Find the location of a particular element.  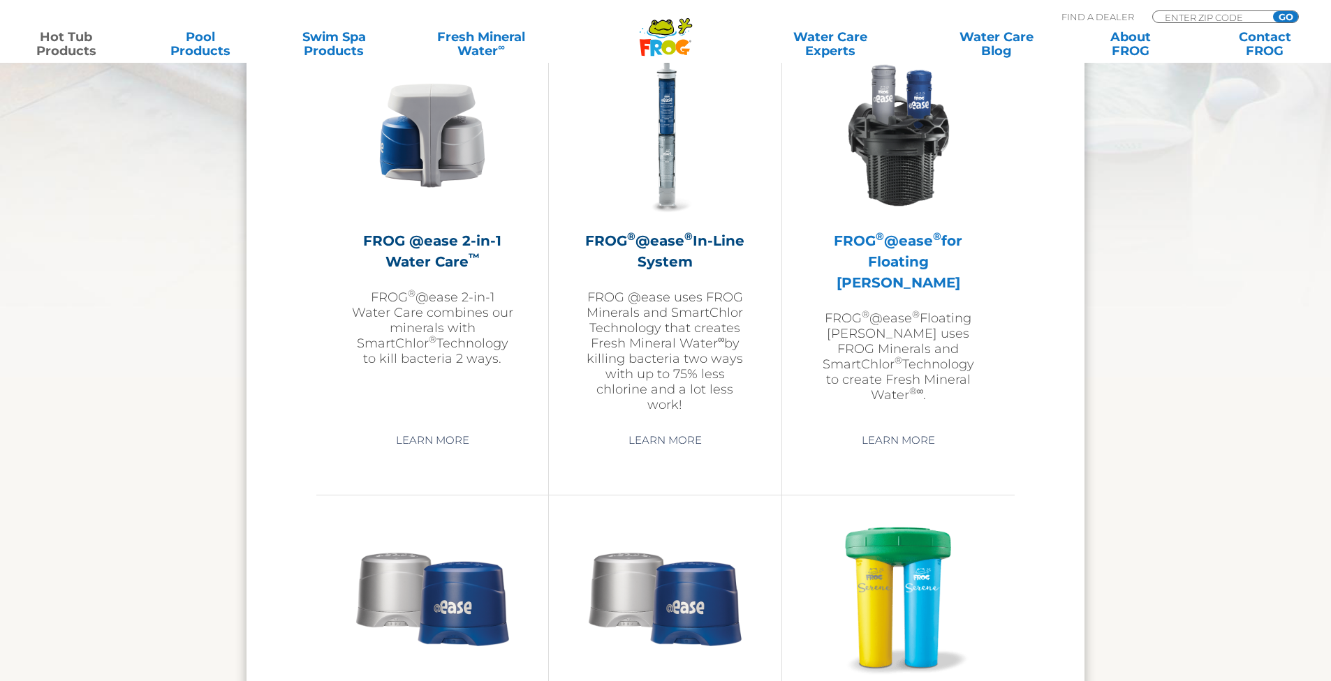

h2: FROG @ease 2-in-1 Water Care is located at coordinates (432, 251).